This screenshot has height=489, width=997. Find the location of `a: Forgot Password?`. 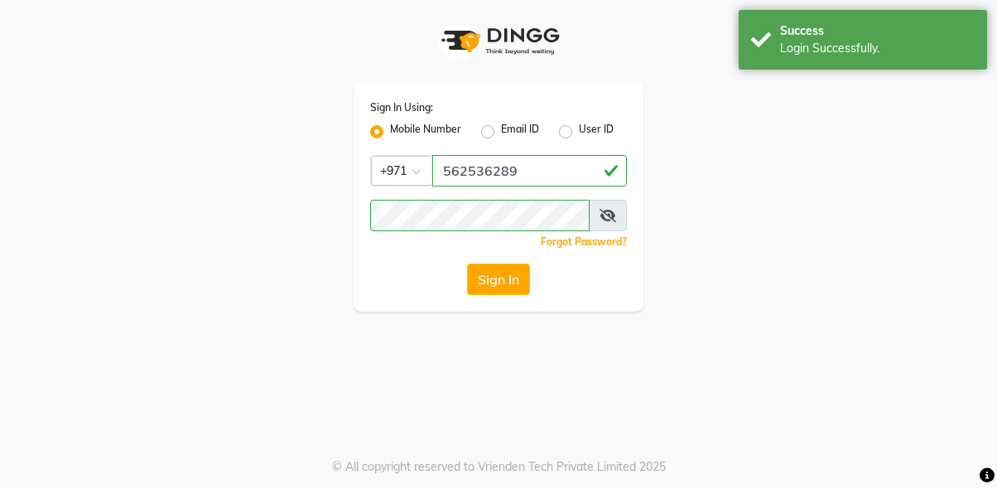

a: Forgot Password? is located at coordinates (584, 241).